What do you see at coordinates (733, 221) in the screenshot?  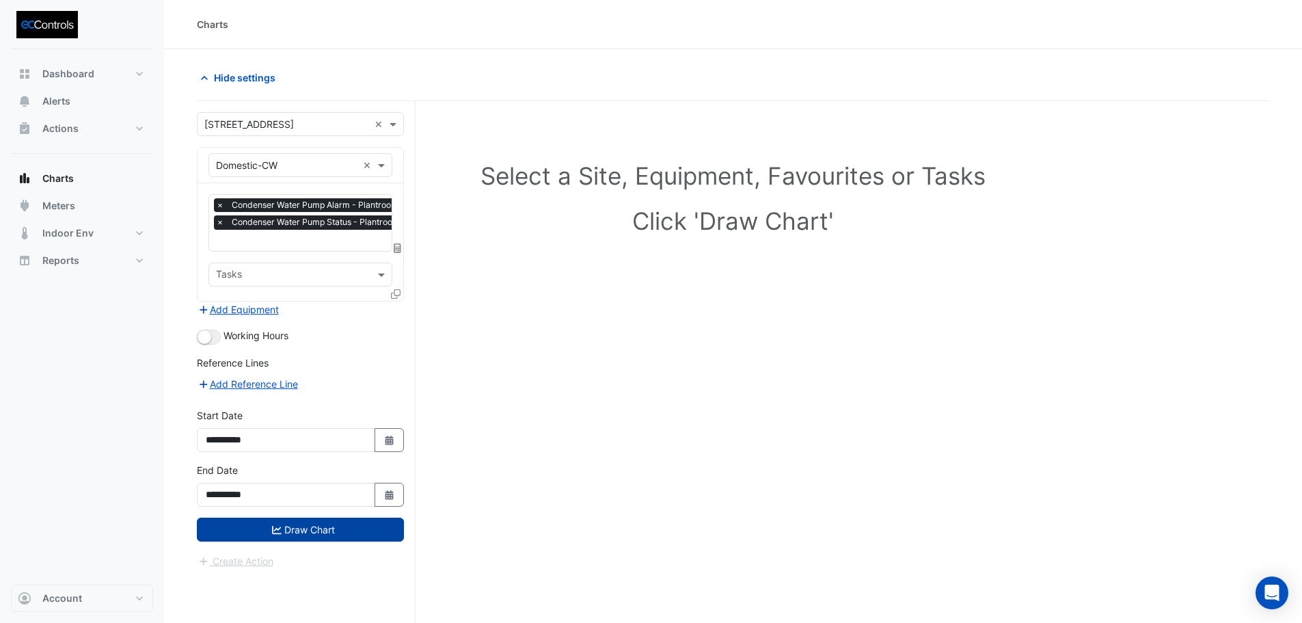 I see `h1: Click 'Draw Chart'` at bounding box center [733, 221].